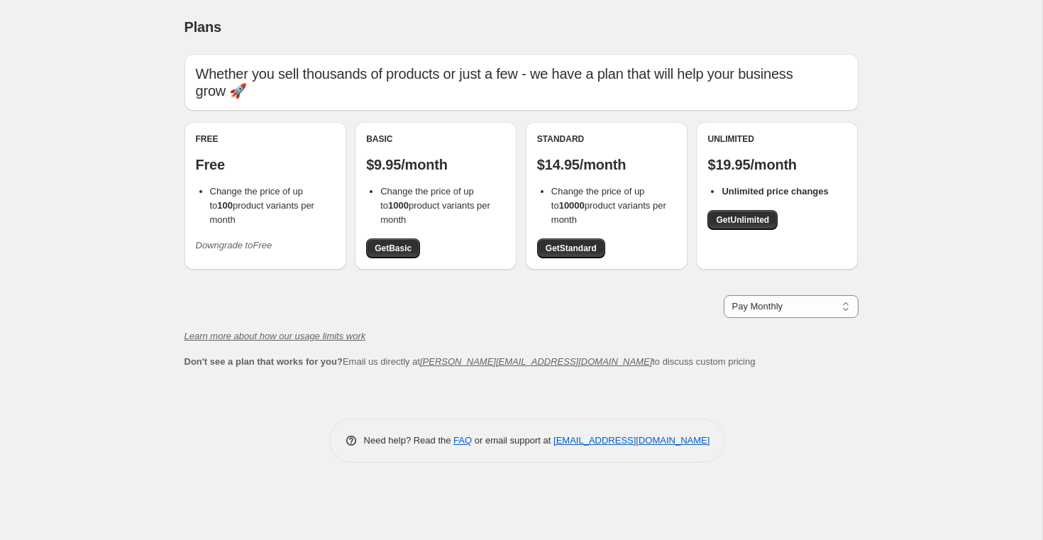  Describe the element at coordinates (393, 248) in the screenshot. I see `a: GetBasic` at that location.